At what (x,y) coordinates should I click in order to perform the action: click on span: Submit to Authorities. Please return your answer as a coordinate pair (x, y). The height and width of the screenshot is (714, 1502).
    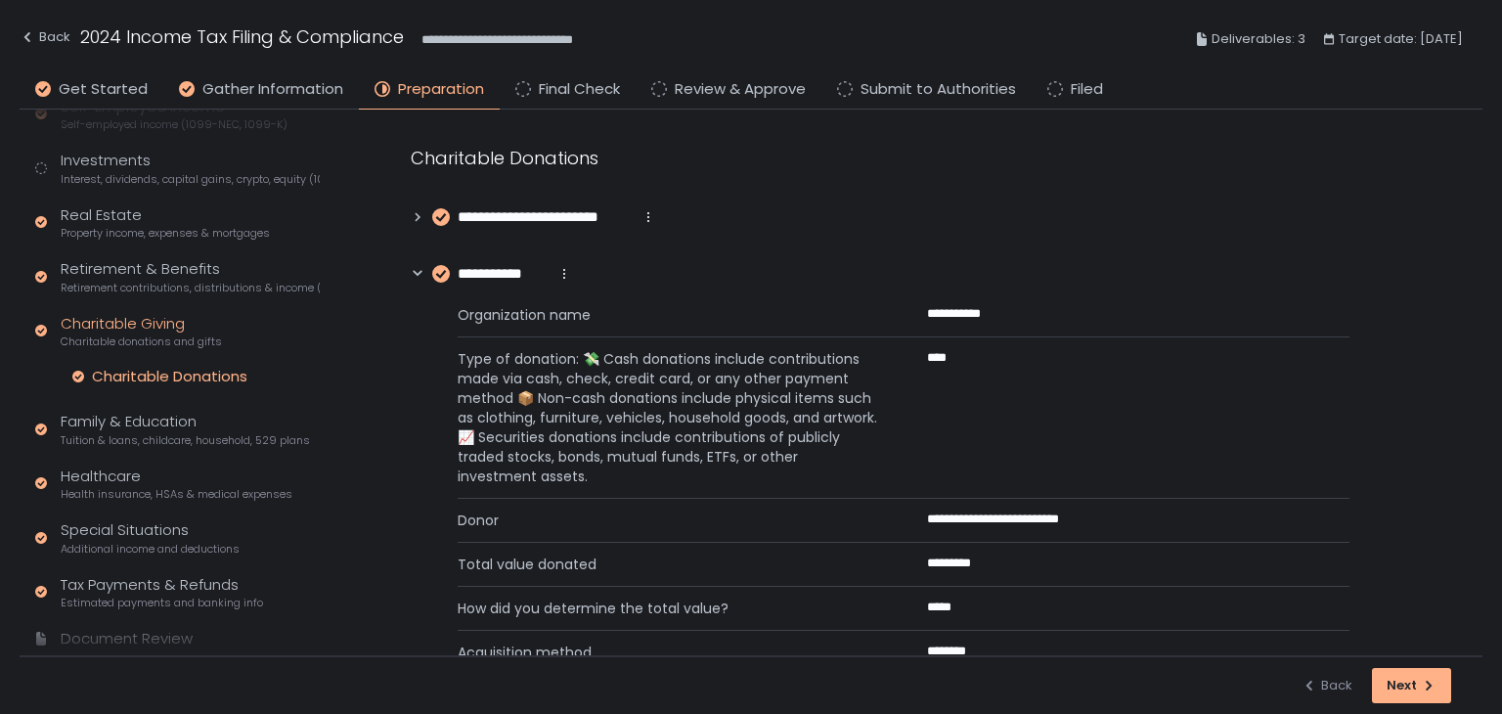
    Looking at the image, I should click on (938, 89).